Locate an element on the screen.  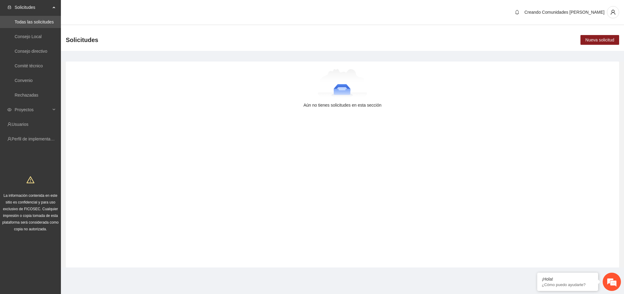
span: La información contenida en este sitio es confidencial y para uso exclusivo de FICOSEC. Cualquier... is located at coordinates (30, 212).